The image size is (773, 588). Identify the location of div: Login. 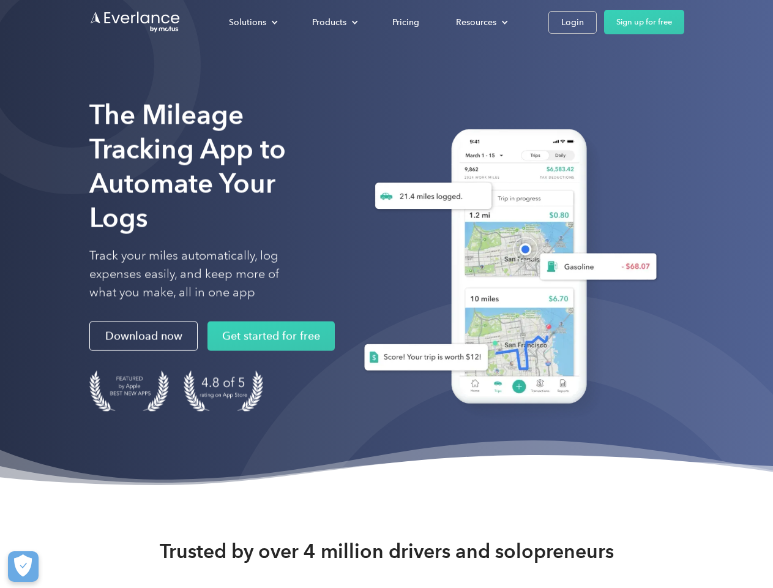
(572, 22).